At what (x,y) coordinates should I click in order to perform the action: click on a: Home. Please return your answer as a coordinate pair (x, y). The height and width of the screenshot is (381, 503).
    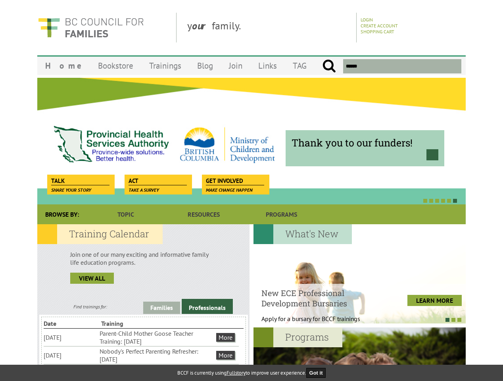
    Looking at the image, I should click on (64, 65).